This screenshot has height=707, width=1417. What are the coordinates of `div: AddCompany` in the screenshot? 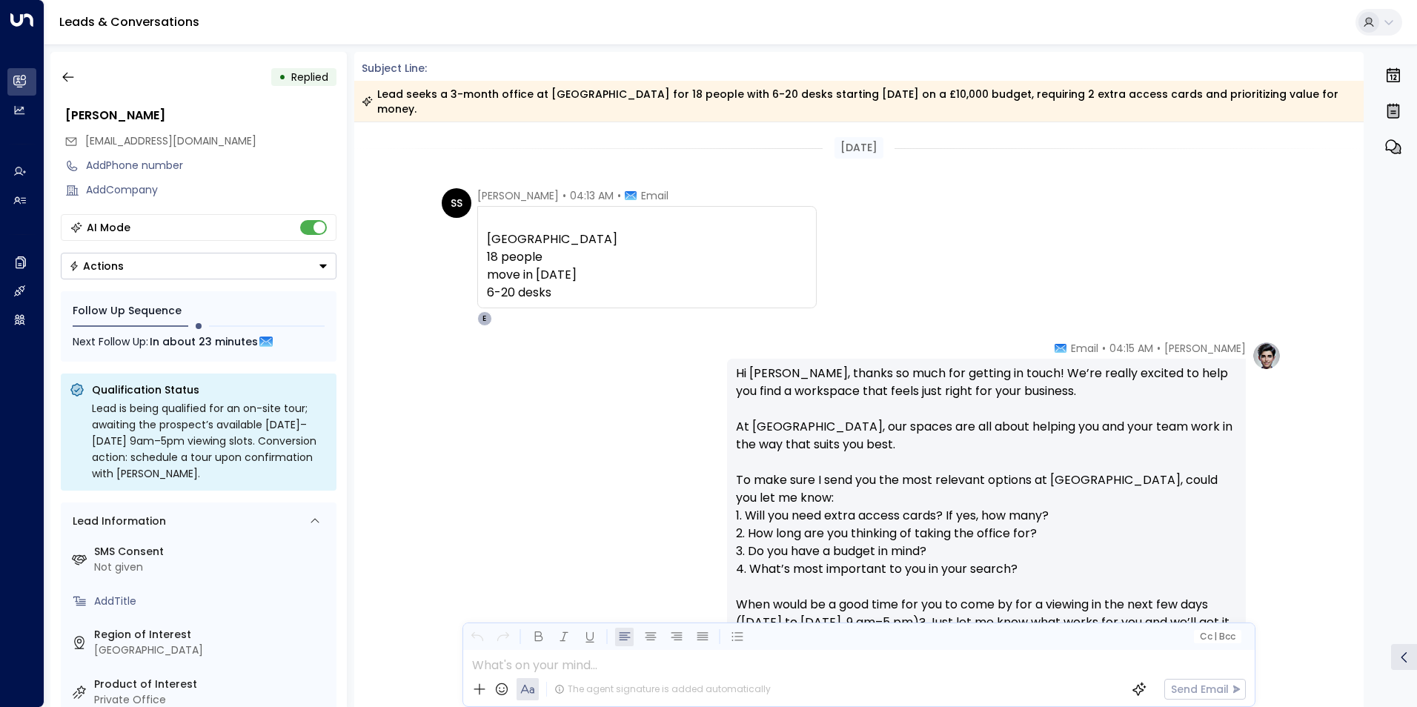 It's located at (211, 190).